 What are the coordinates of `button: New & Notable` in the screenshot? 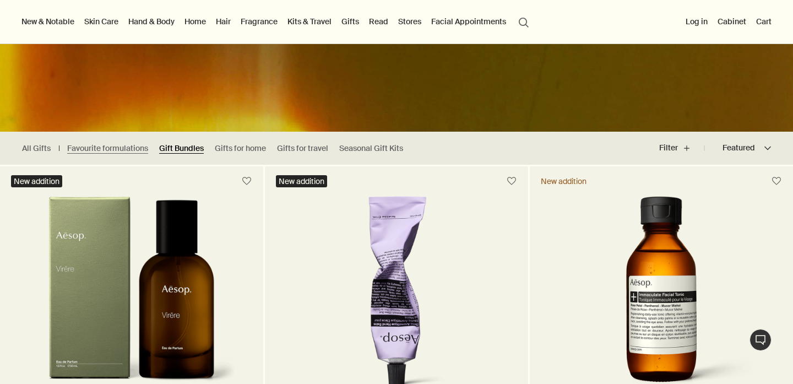 It's located at (48, 21).